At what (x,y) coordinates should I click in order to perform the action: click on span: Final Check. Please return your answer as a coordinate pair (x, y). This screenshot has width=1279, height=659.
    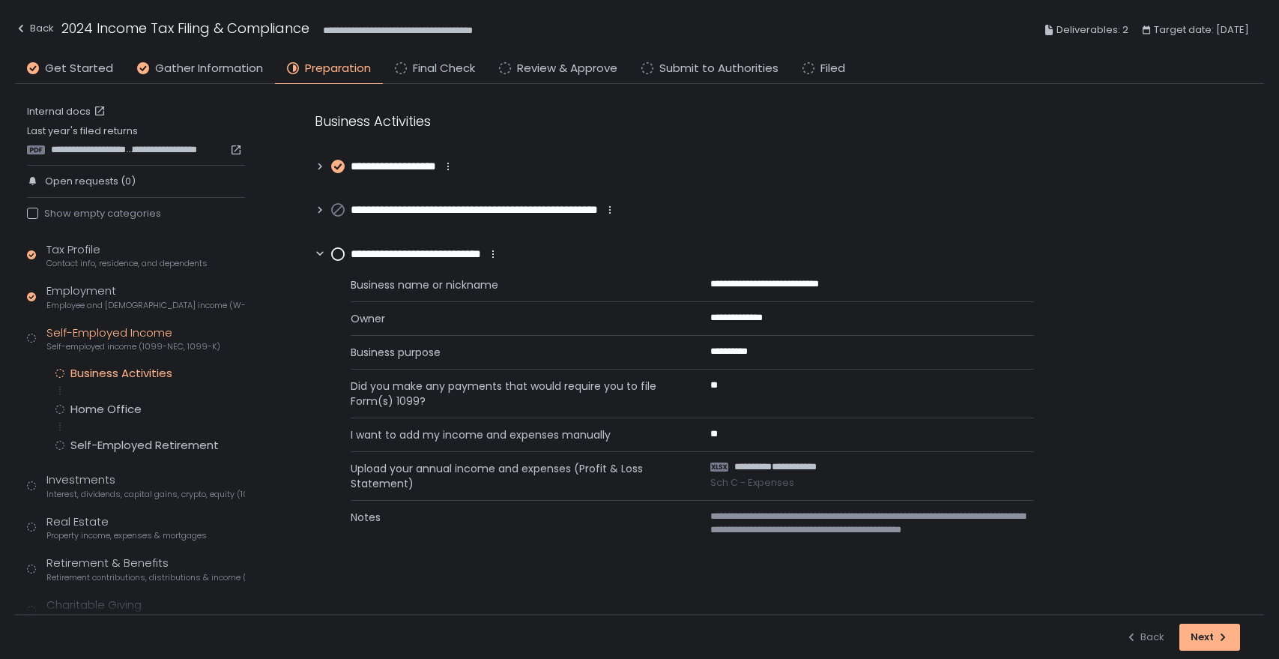
    Looking at the image, I should click on (444, 68).